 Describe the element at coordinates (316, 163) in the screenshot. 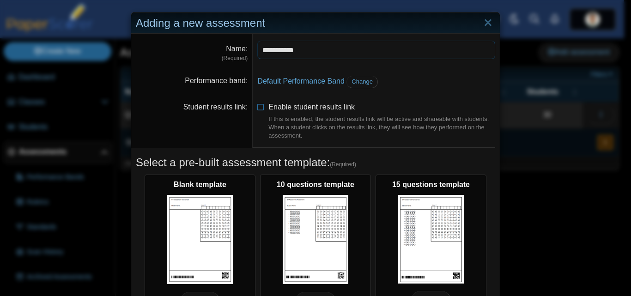

I see `h5: Select a pre-built assessment template:` at that location.